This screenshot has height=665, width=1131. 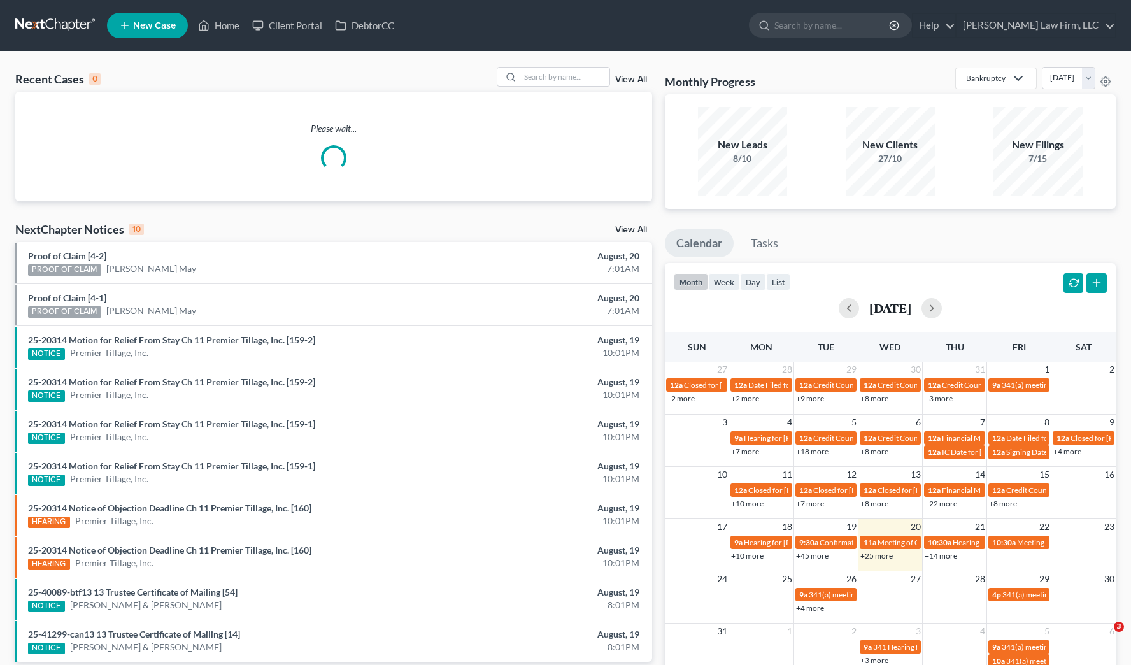 What do you see at coordinates (722, 475) in the screenshot?
I see `span: 10` at bounding box center [722, 475].